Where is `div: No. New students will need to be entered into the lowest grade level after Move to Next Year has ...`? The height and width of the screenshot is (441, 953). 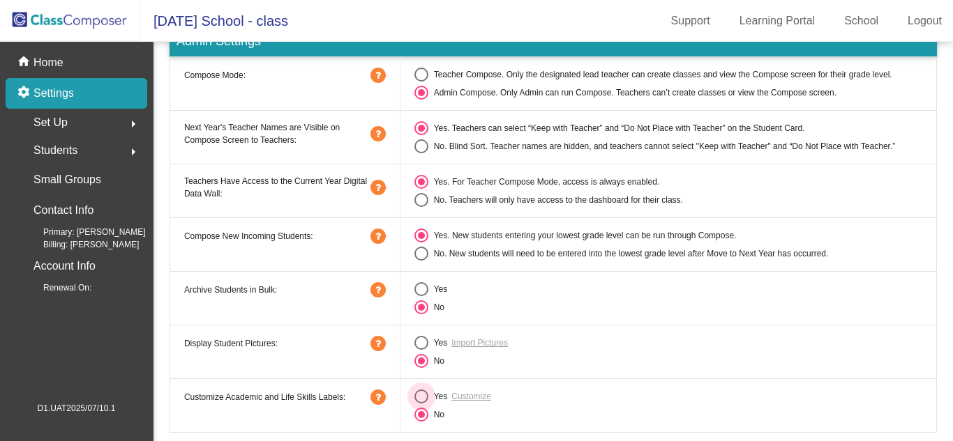
div: No. New students will need to be entered into the lowest grade level after Move to Next Year has ... is located at coordinates (628, 254).